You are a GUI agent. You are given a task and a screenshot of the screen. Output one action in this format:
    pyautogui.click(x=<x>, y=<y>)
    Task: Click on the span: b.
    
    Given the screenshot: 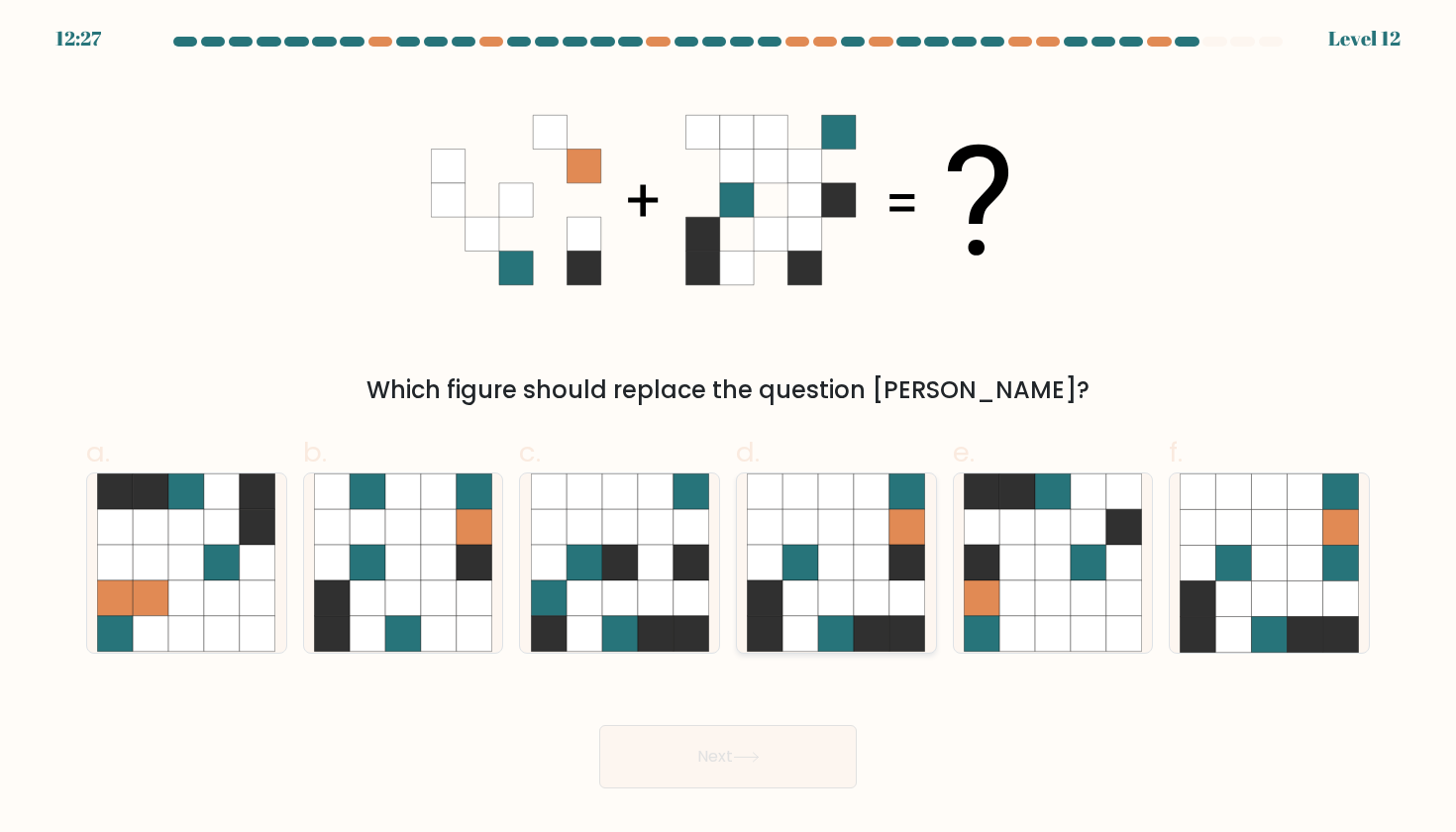 What is the action you would take?
    pyautogui.click(x=315, y=451)
    